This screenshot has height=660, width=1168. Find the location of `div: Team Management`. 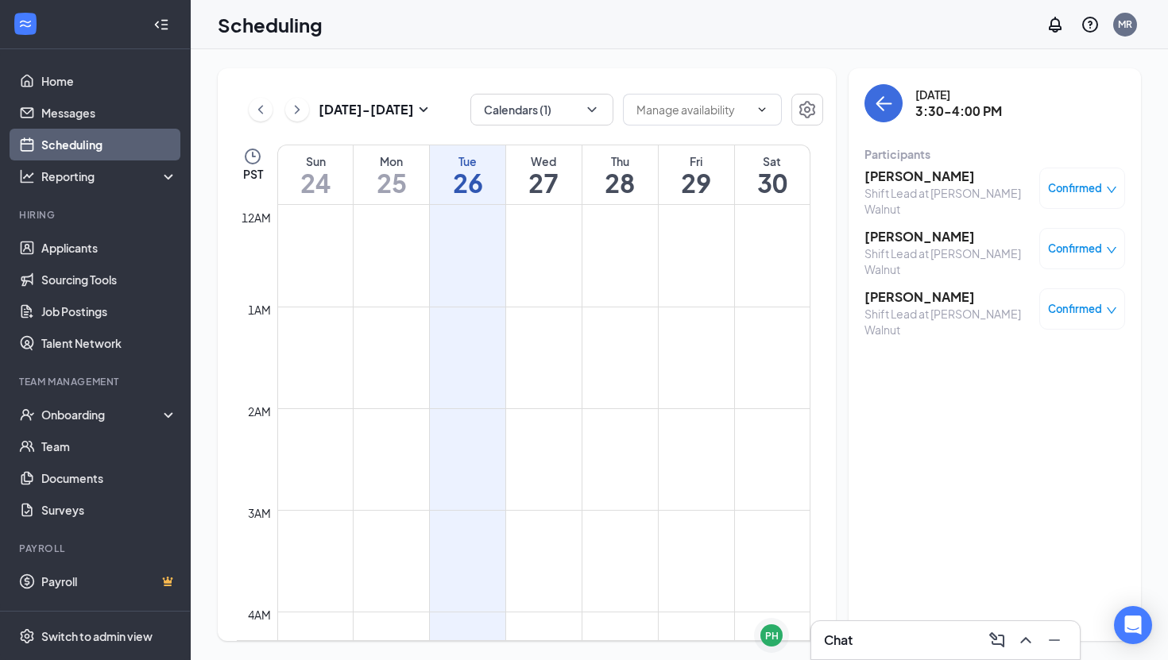

div: Team Management is located at coordinates (96, 381).